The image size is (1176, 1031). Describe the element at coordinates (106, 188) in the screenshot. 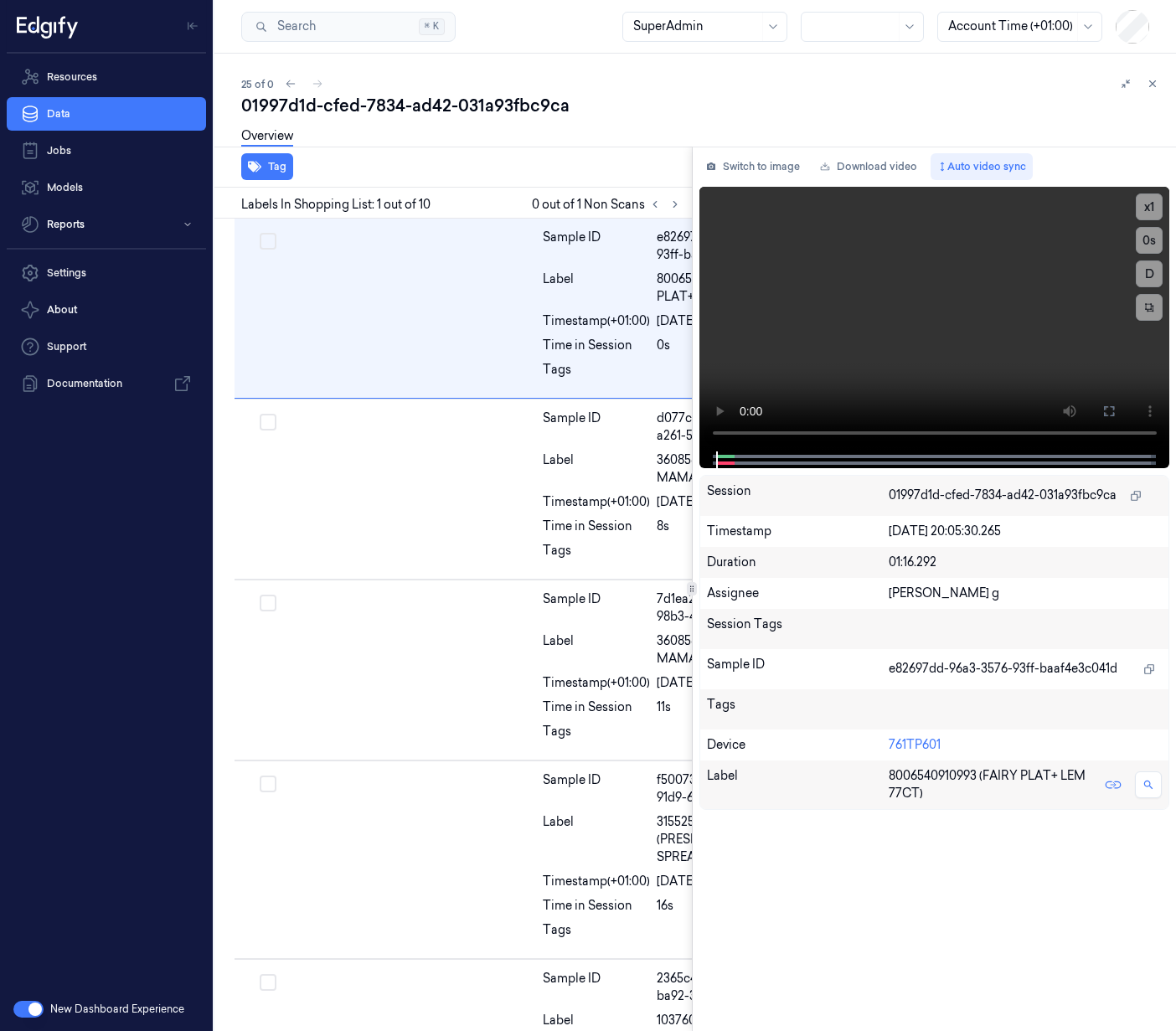

I see `a: Models` at that location.